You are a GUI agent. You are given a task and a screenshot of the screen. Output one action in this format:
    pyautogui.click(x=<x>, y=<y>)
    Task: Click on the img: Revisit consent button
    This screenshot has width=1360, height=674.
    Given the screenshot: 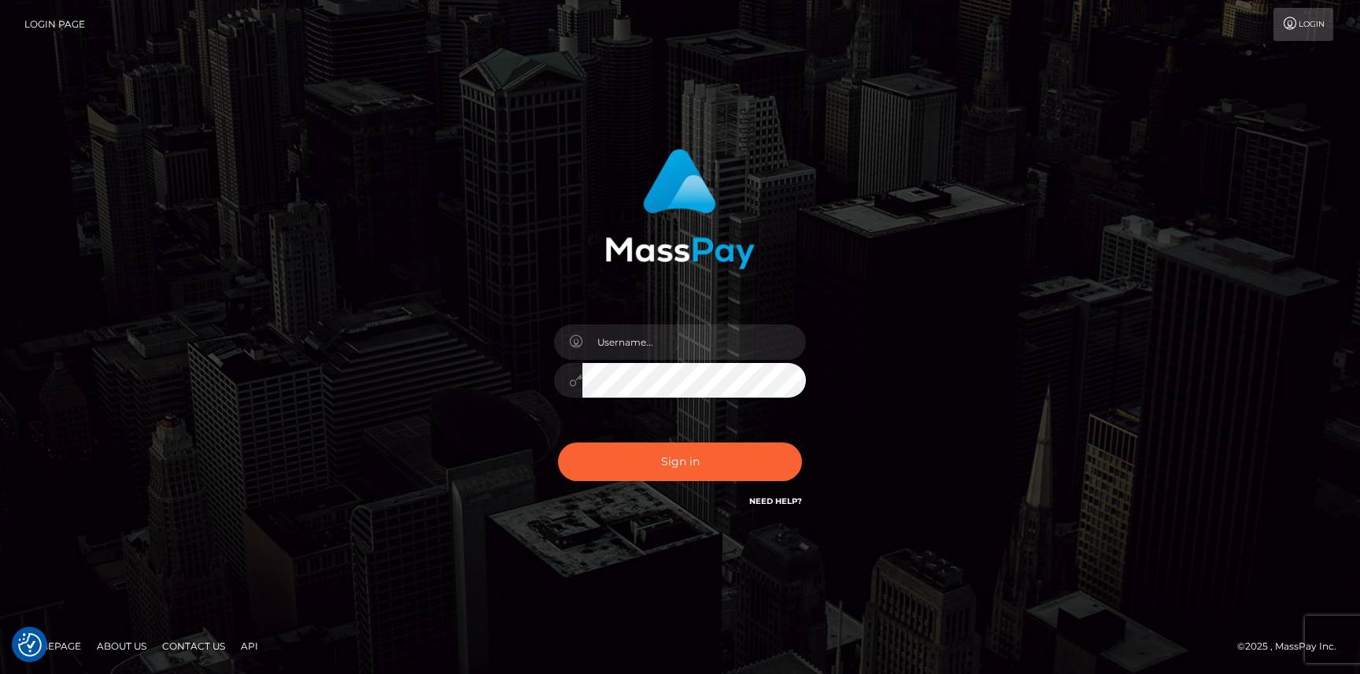 What is the action you would take?
    pyautogui.click(x=30, y=645)
    